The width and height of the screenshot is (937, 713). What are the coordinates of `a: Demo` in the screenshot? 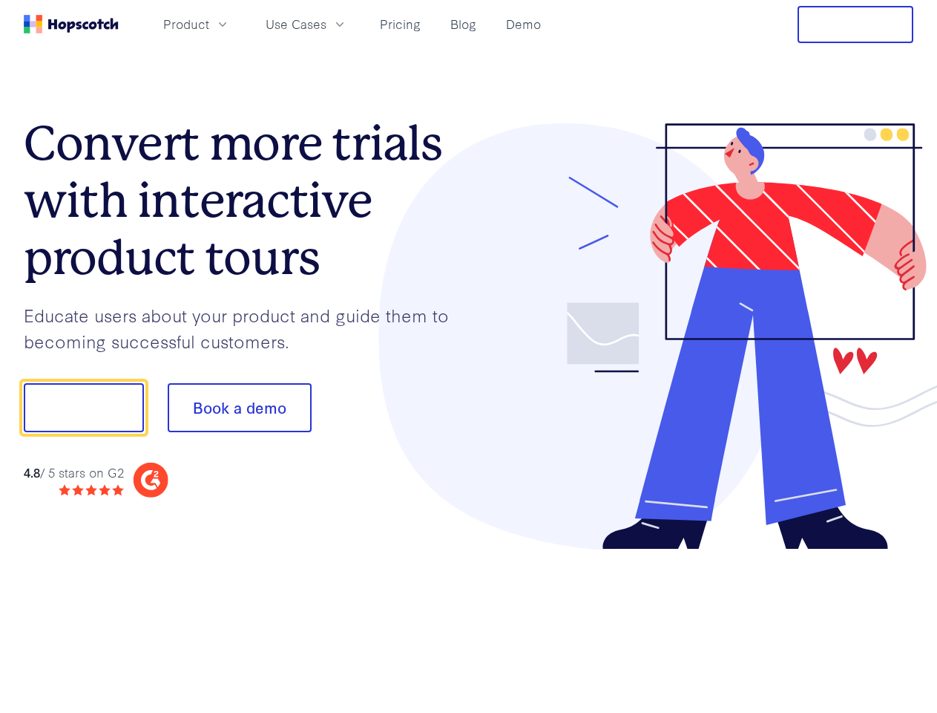 It's located at (523, 24).